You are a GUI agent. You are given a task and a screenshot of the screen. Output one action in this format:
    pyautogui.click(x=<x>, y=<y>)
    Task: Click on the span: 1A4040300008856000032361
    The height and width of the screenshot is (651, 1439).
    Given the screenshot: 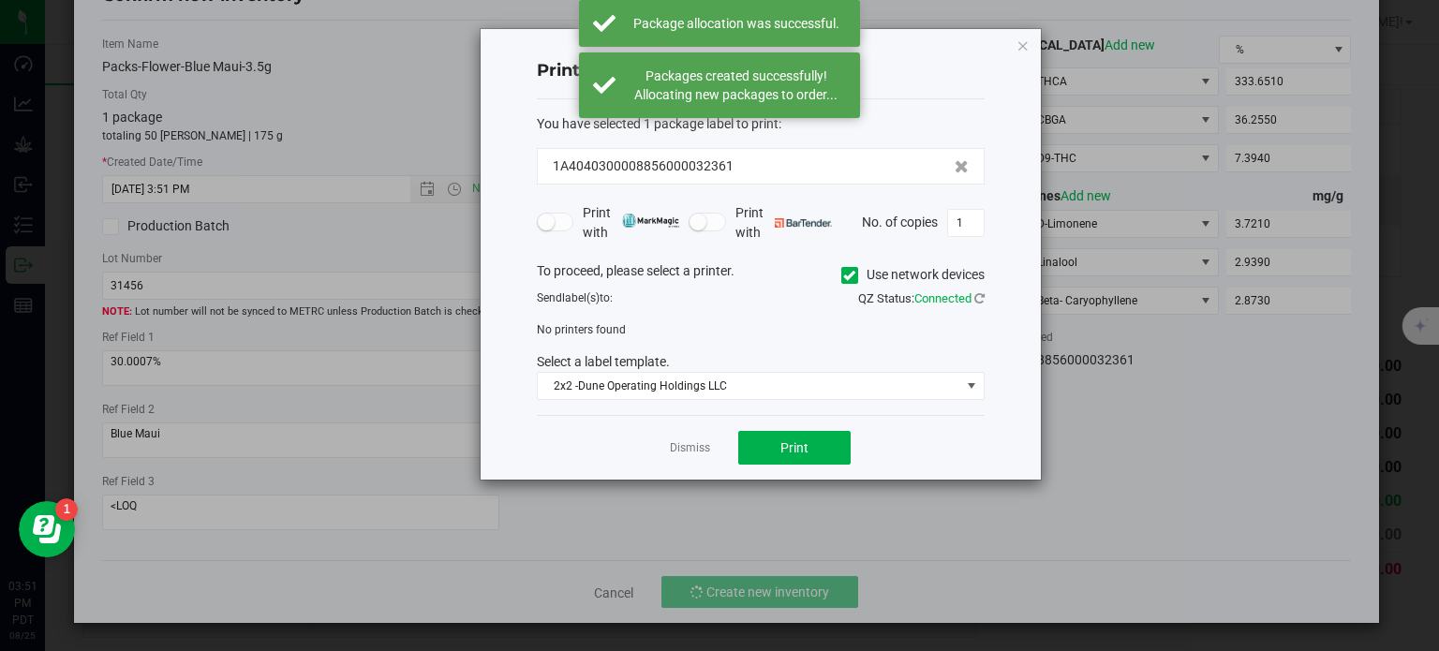 What is the action you would take?
    pyautogui.click(x=643, y=166)
    